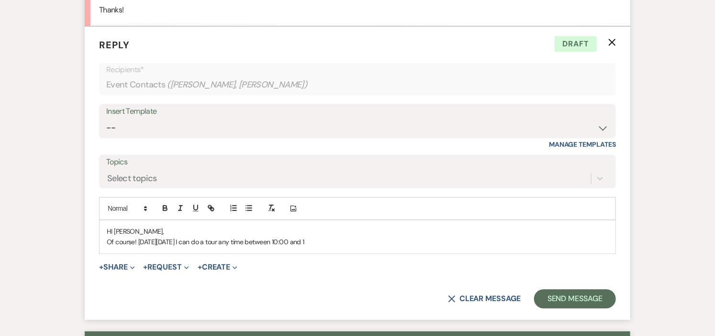 The image size is (715, 336). Describe the element at coordinates (357, 85) in the screenshot. I see `div: Event Contacts` at that location.